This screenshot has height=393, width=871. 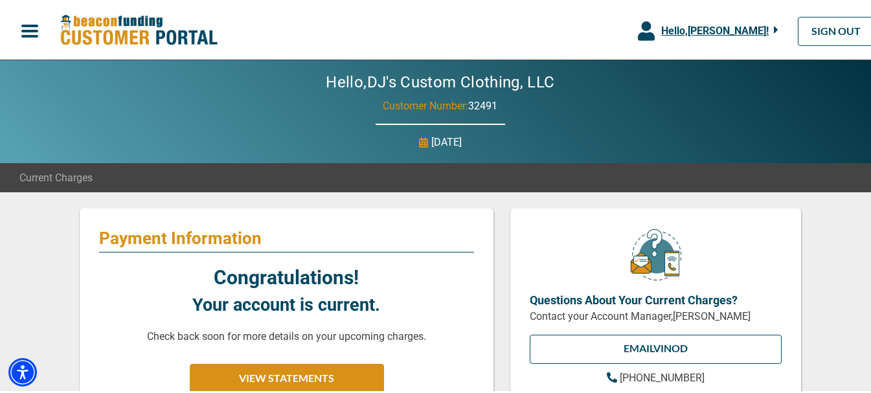 I want to click on span: 32491, so click(x=483, y=104).